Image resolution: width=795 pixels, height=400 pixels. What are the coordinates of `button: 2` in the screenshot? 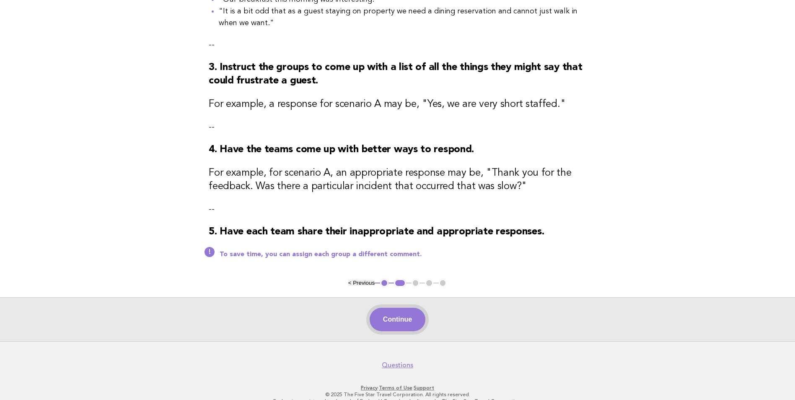 It's located at (400, 283).